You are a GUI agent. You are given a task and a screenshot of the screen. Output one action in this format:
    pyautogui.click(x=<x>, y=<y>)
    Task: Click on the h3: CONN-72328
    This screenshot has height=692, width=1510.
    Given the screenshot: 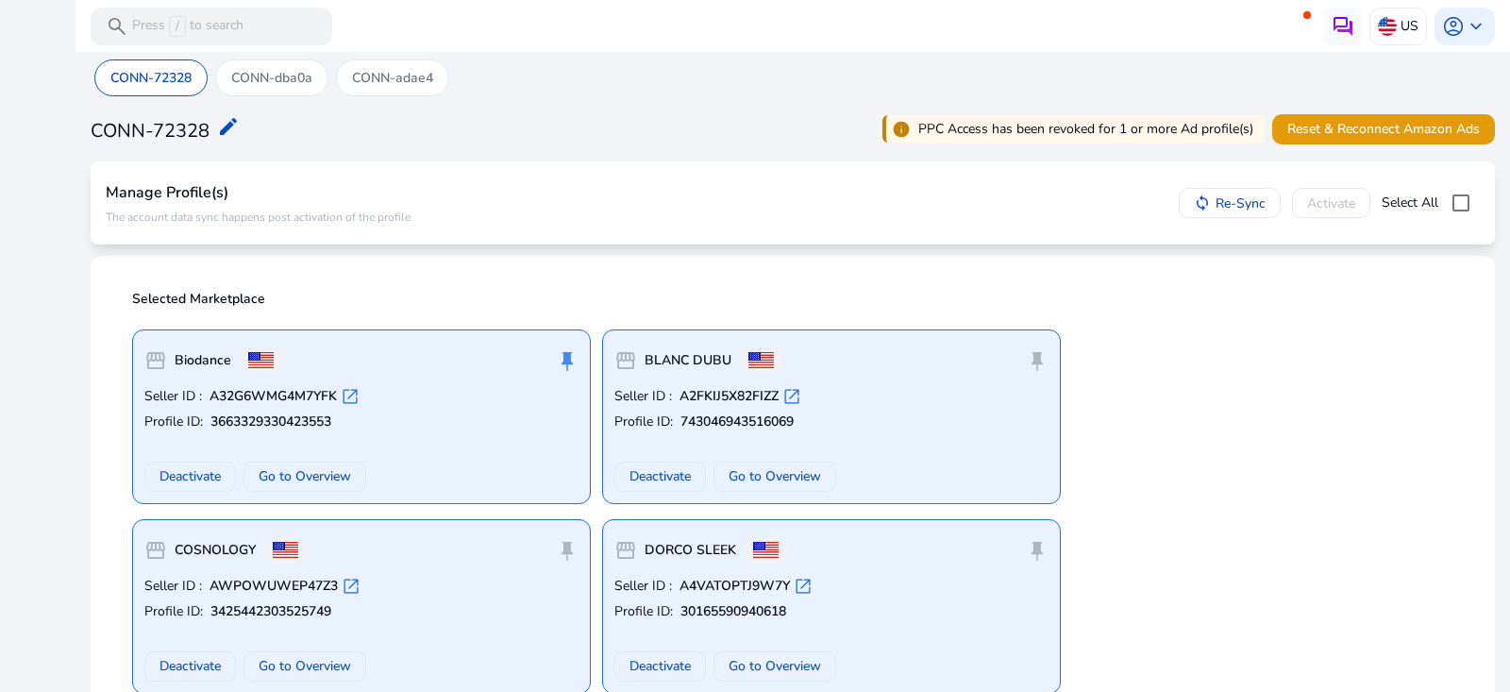 What is the action you would take?
    pyautogui.click(x=150, y=131)
    